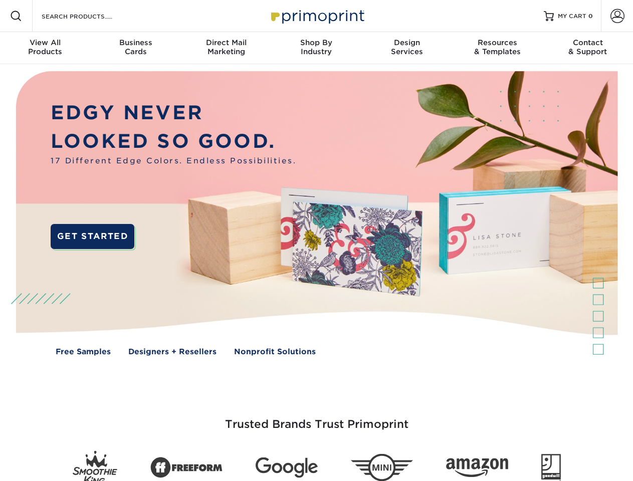 The image size is (633, 481). What do you see at coordinates (587, 47) in the screenshot?
I see `div: & Support` at bounding box center [587, 47].